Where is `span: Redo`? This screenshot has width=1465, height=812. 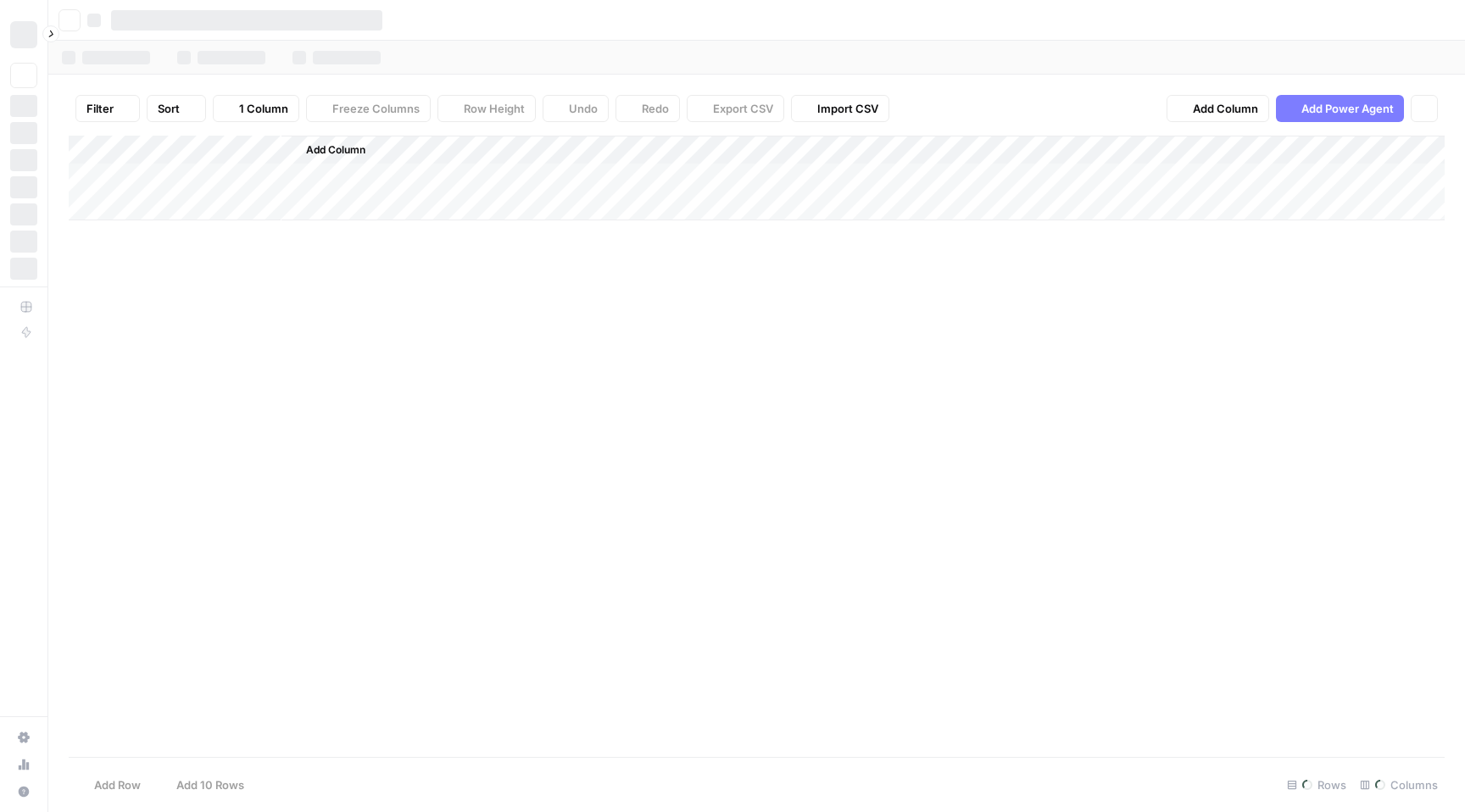
span: Redo is located at coordinates (656, 108).